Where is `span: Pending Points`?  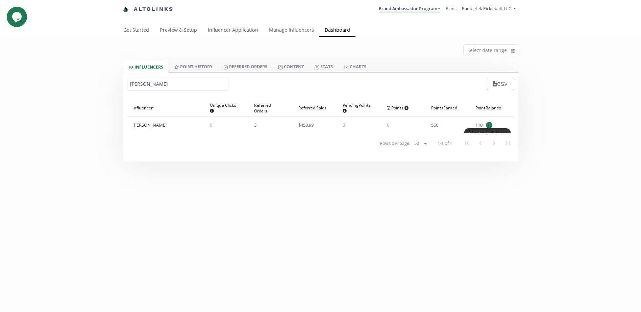 span: Pending Points is located at coordinates (356, 108).